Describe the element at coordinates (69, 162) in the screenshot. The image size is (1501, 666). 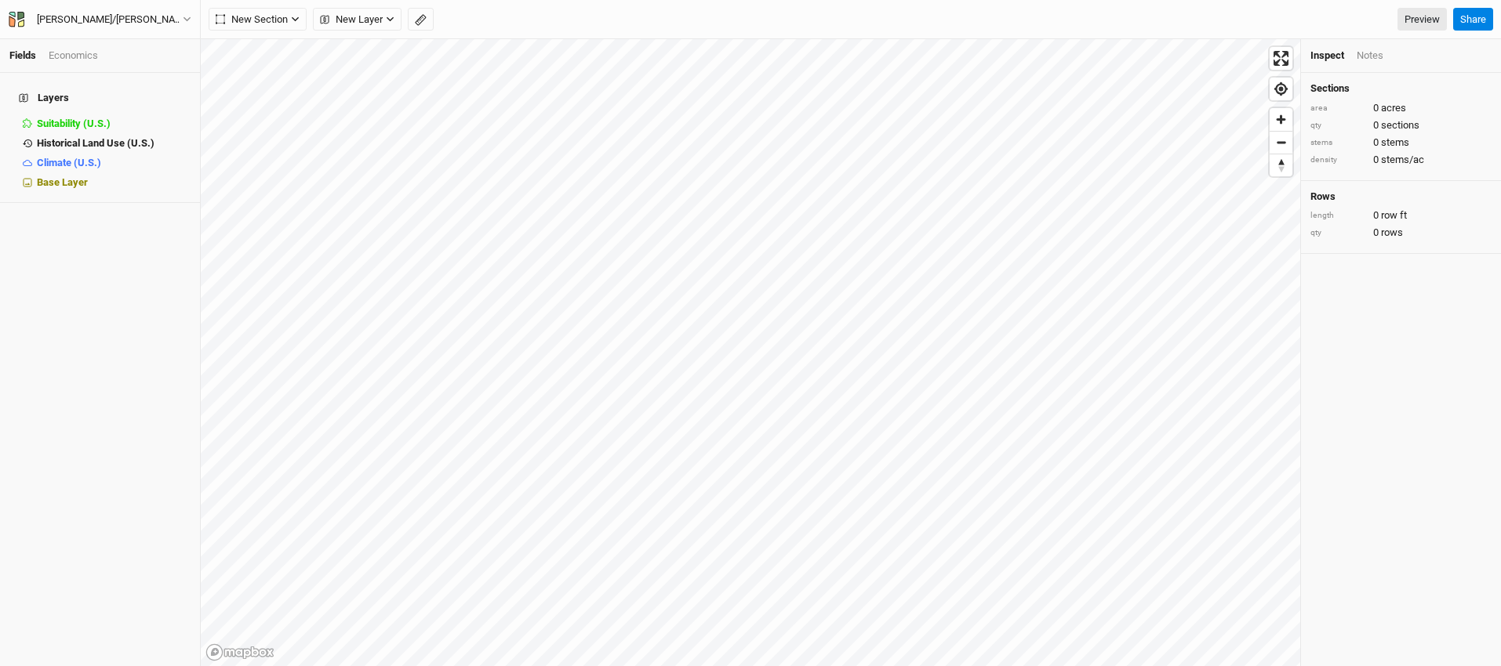
I see `span: Climate (U.S.)` at that location.